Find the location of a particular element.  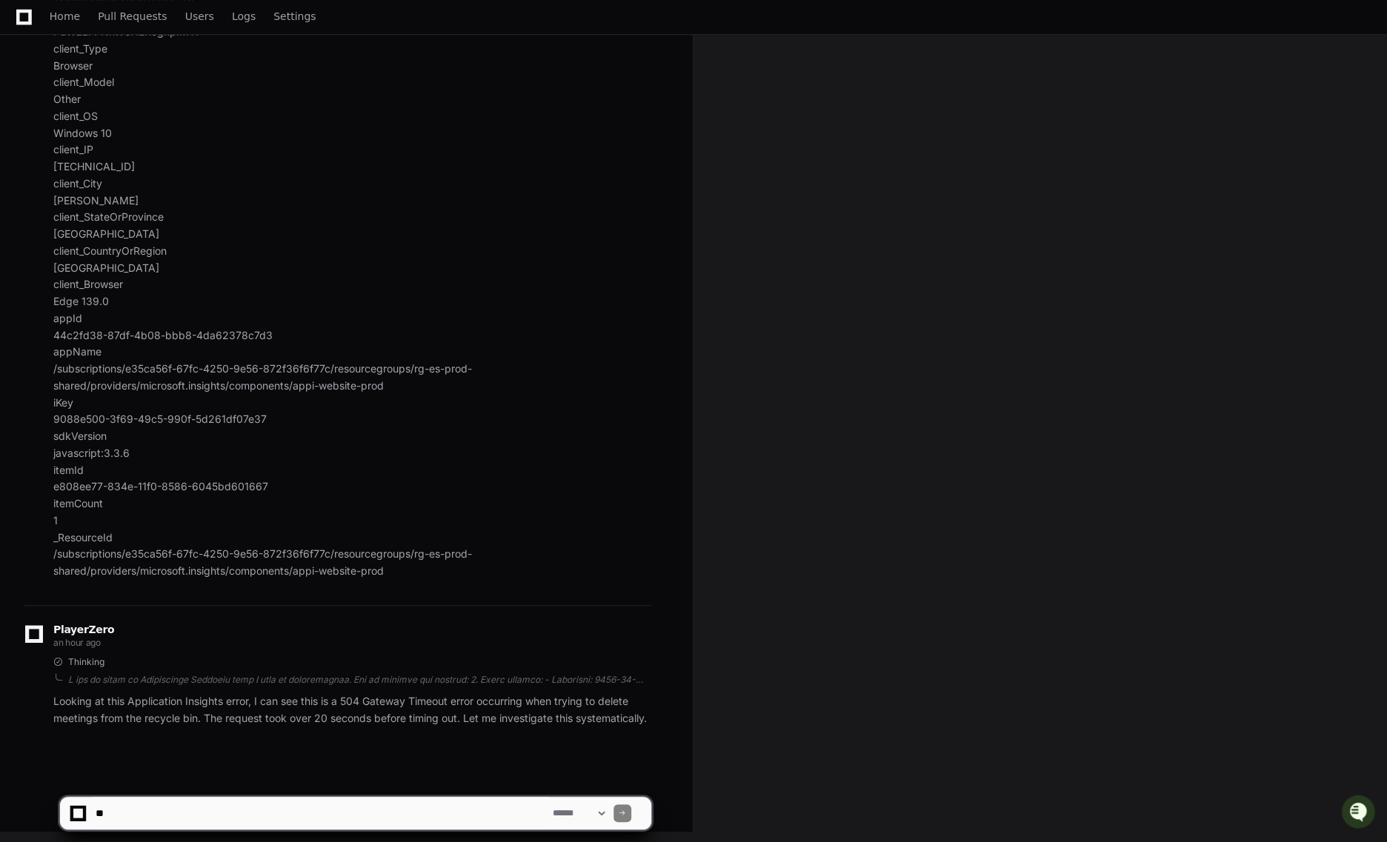

p: Looking at this Application Insights error, I can see this is a 504 Gateway Timeout error occurri... is located at coordinates (352, 711).